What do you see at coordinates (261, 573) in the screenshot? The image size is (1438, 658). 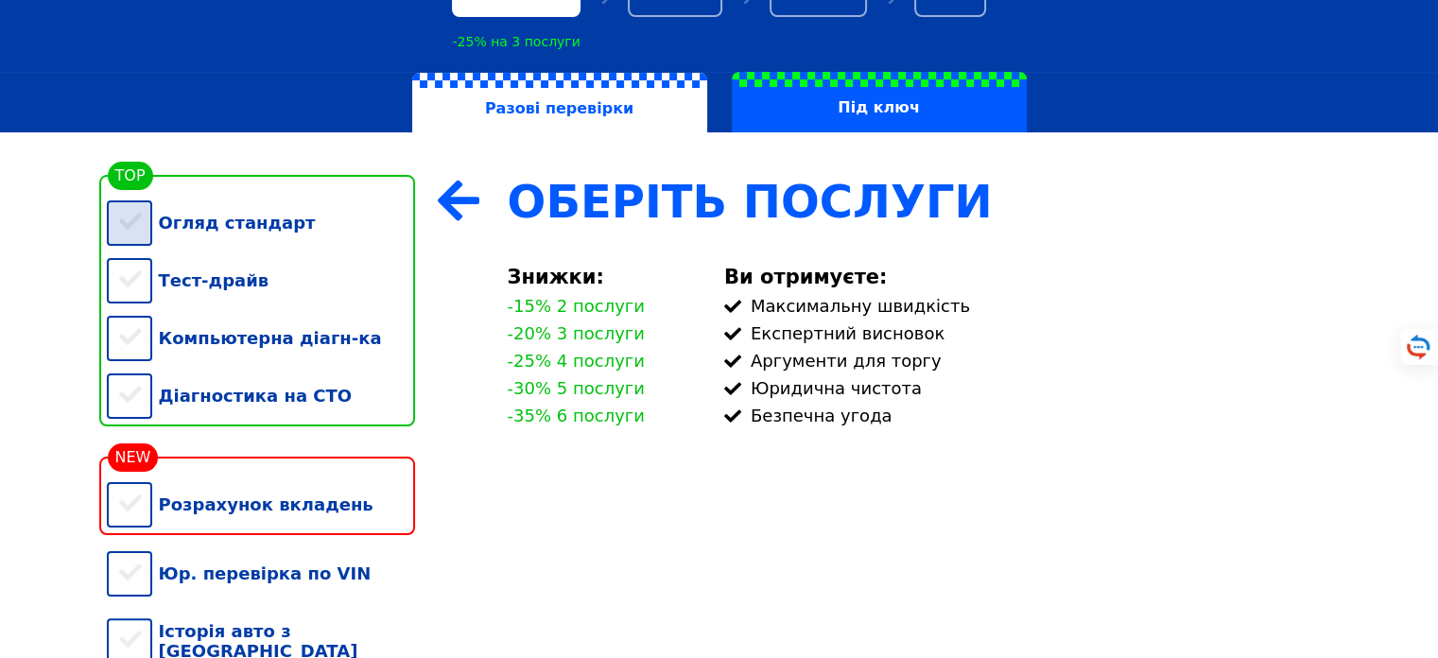 I see `div: Юр. перевірка по VIN` at bounding box center [261, 573].